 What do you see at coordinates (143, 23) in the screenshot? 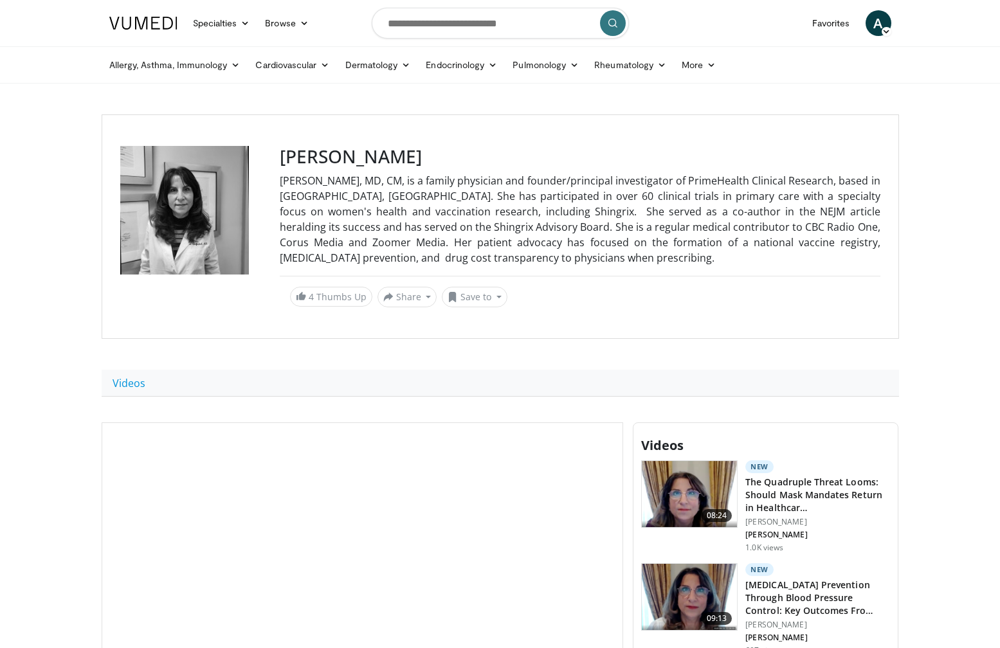
I see `img: VuMedi Logo` at bounding box center [143, 23].